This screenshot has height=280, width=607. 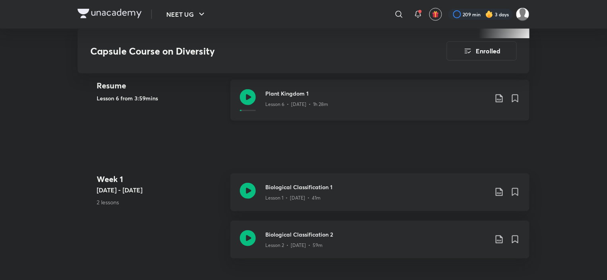 I want to click on img: Company Logo, so click(x=109, y=14).